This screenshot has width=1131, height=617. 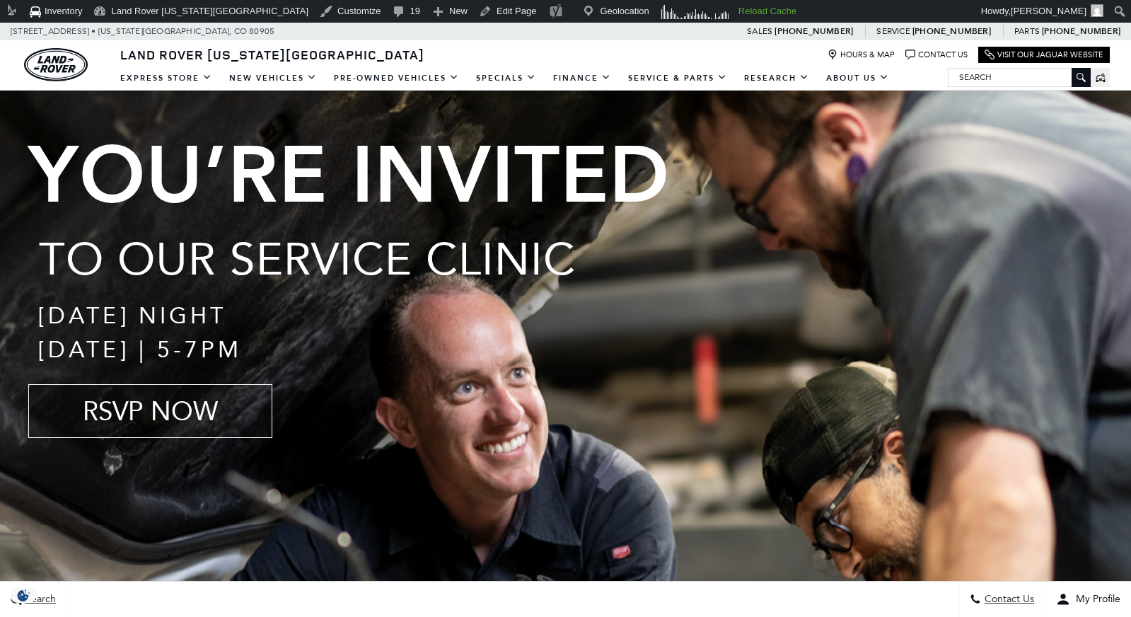 I want to click on h1: You’re Invited, so click(x=565, y=176).